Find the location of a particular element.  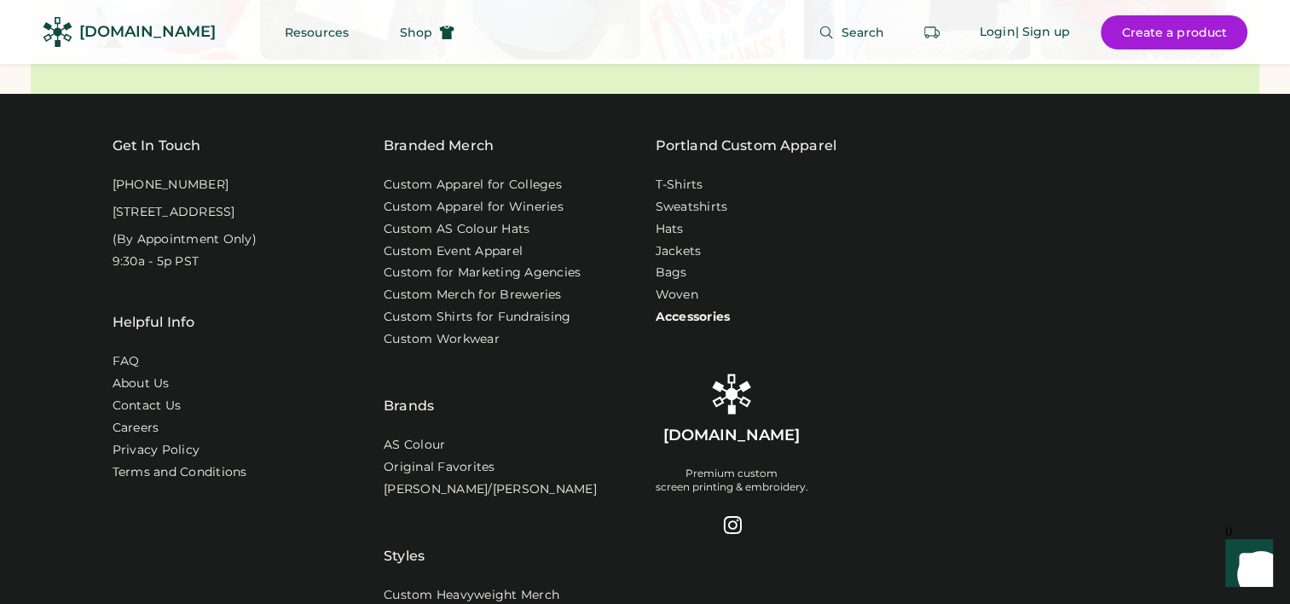

a: Careers is located at coordinates (136, 428).